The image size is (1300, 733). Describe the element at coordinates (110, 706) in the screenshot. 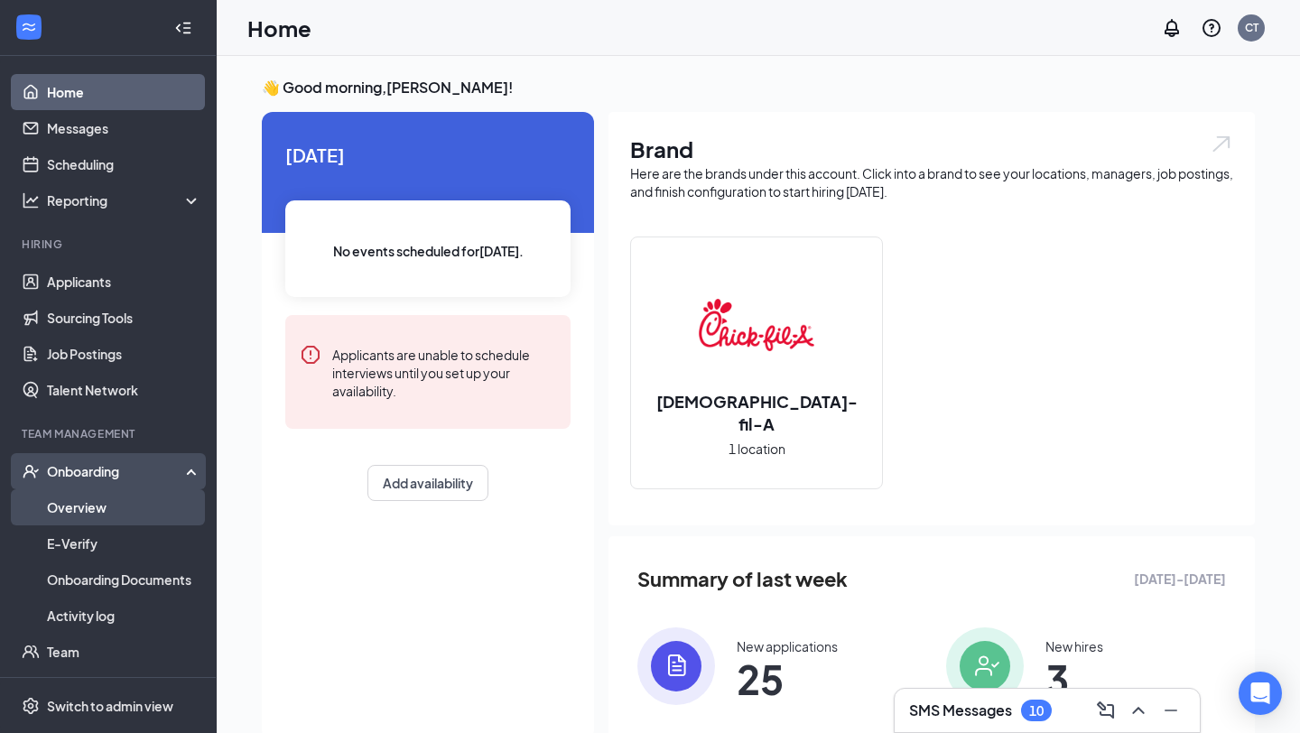

I see `div: Switch to admin view` at that location.